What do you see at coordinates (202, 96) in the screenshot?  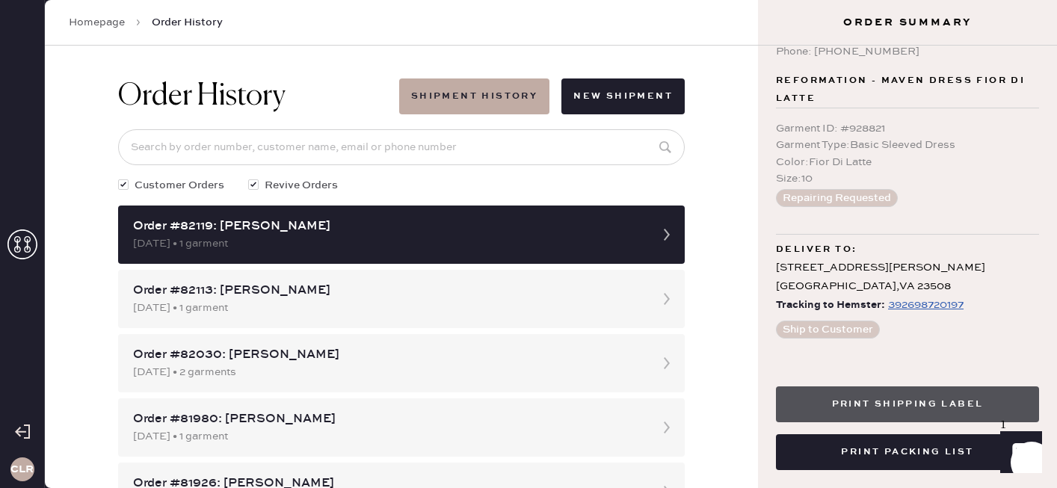 I see `h1: Order History` at bounding box center [202, 96].